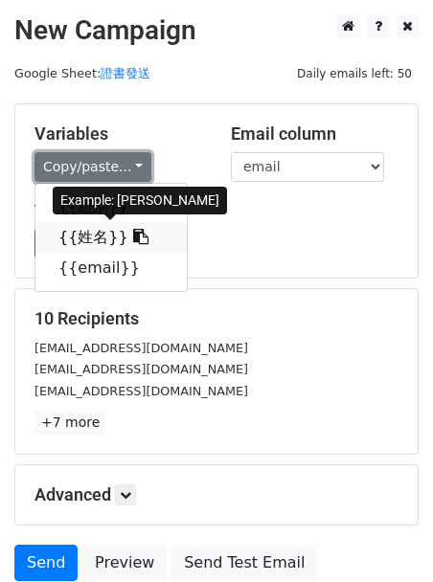  I want to click on a: {{email}}, so click(111, 268).